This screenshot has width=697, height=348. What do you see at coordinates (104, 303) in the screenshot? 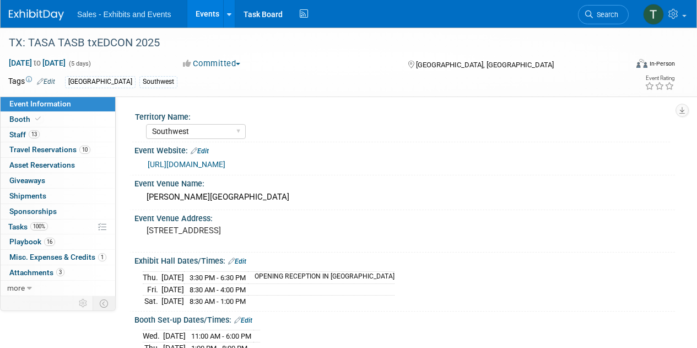
I see `td: Toggle Event Tabs` at bounding box center [104, 303].